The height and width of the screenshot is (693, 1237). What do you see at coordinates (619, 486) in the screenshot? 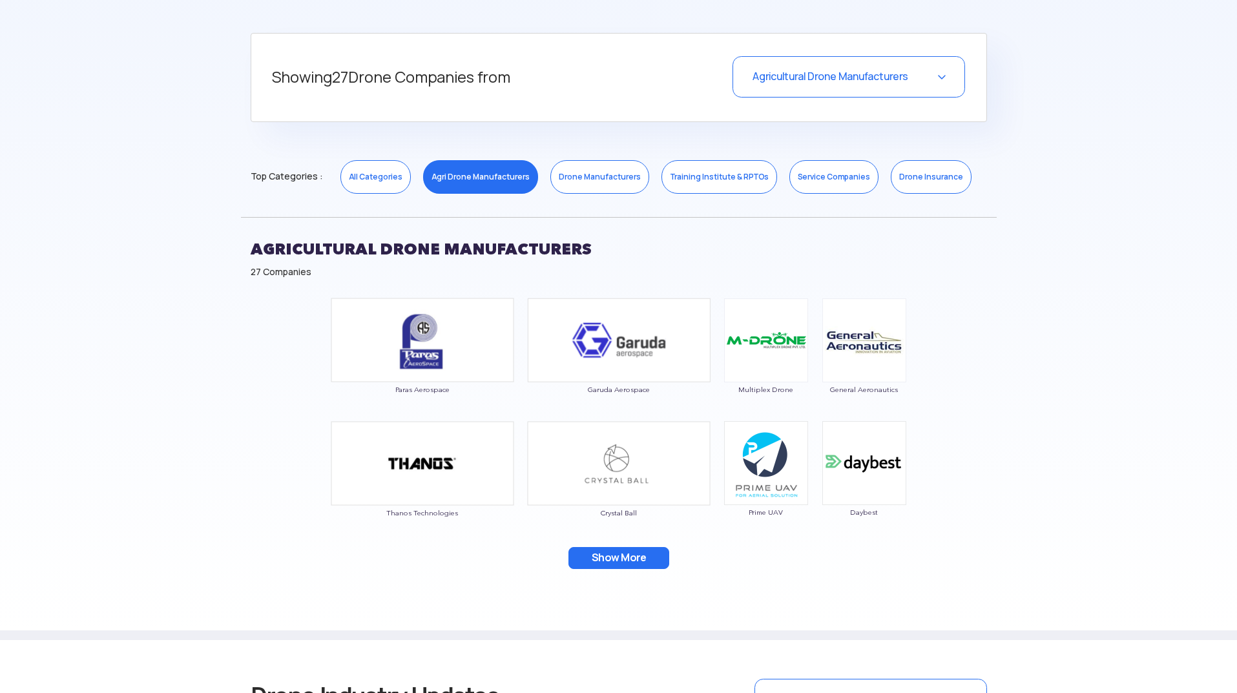
I see `a: Crystal Ball` at bounding box center [619, 486].